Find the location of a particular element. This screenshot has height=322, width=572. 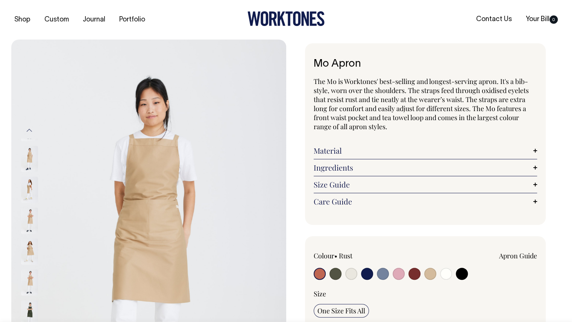

a: Contact Us is located at coordinates (494, 19).